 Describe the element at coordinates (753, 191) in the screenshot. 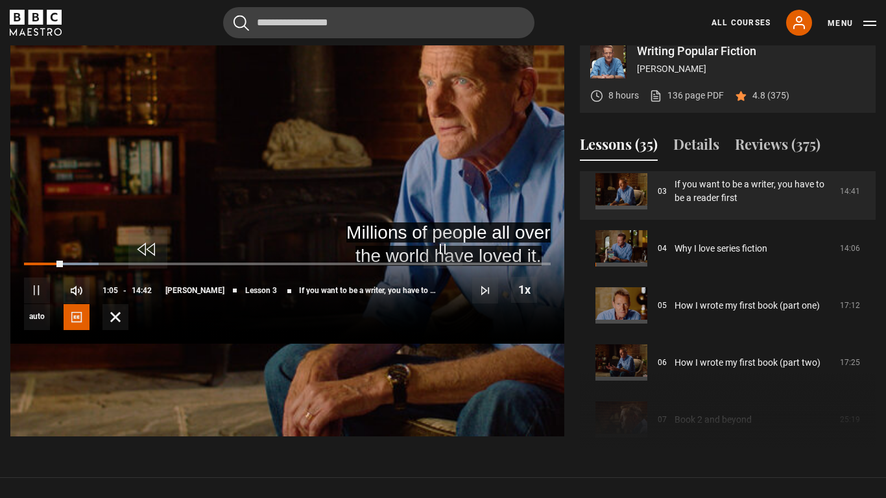

I see `a: If you want to be a writer, you have to be a reader first` at that location.